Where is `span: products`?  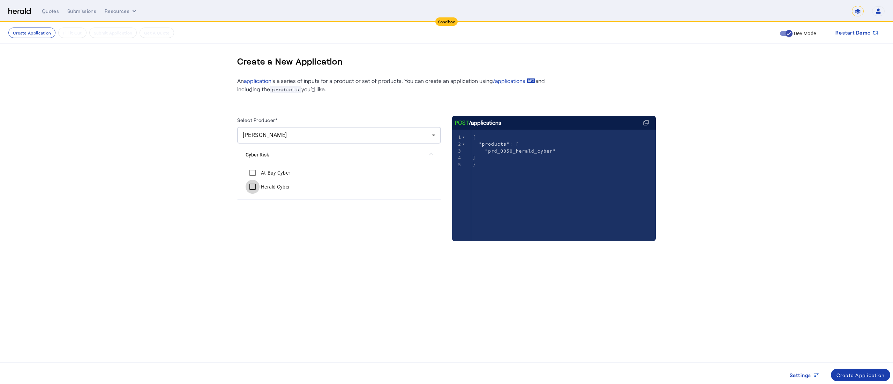 span: products is located at coordinates (286, 89).